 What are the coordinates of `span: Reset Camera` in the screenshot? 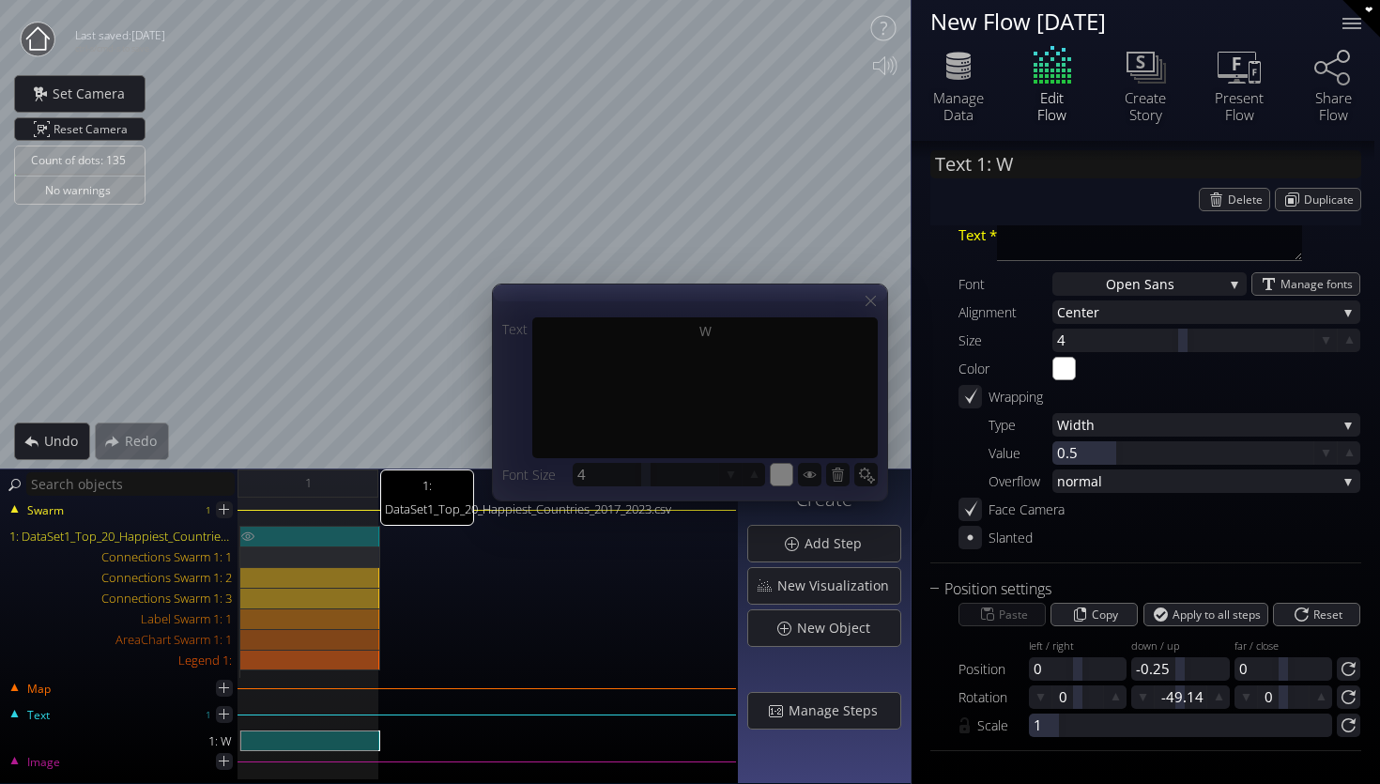 It's located at (94, 129).